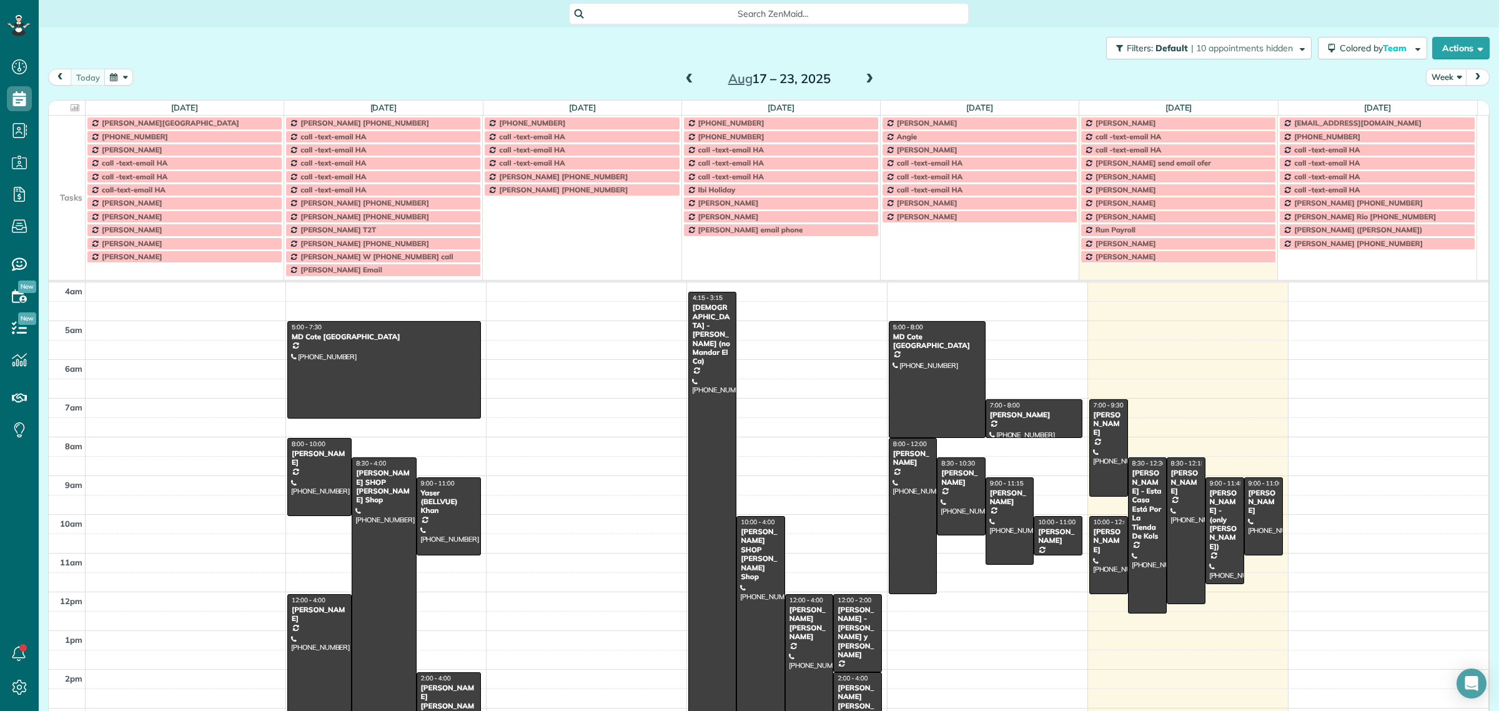 The width and height of the screenshot is (1499, 711). Describe the element at coordinates (853, 678) in the screenshot. I see `span: 2:00 - 4:00` at that location.